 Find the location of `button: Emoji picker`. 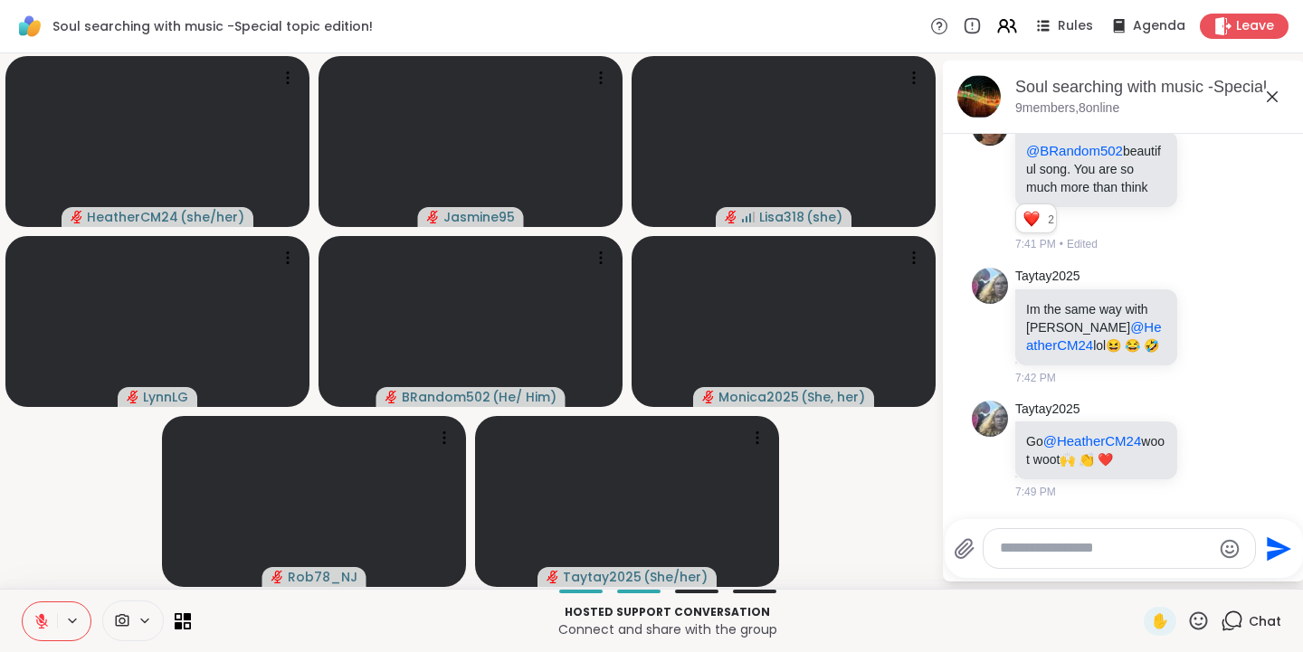

button: Emoji picker is located at coordinates (1230, 549).